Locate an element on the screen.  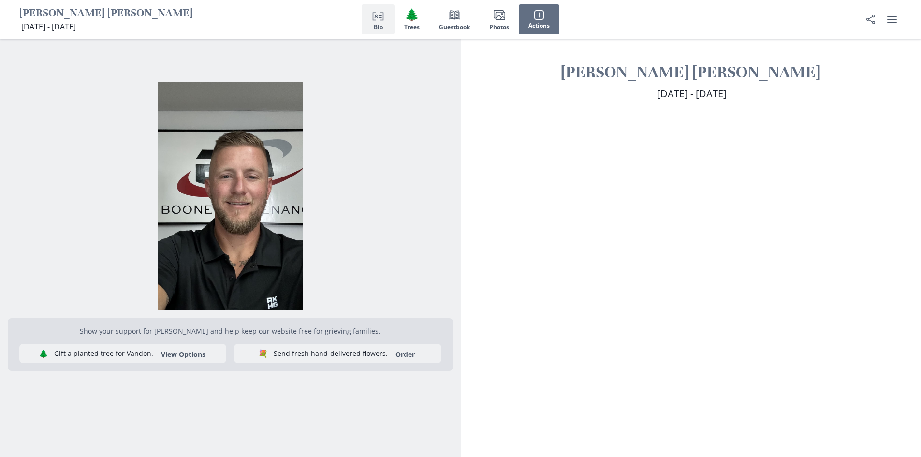
button: Bio is located at coordinates (378, 19).